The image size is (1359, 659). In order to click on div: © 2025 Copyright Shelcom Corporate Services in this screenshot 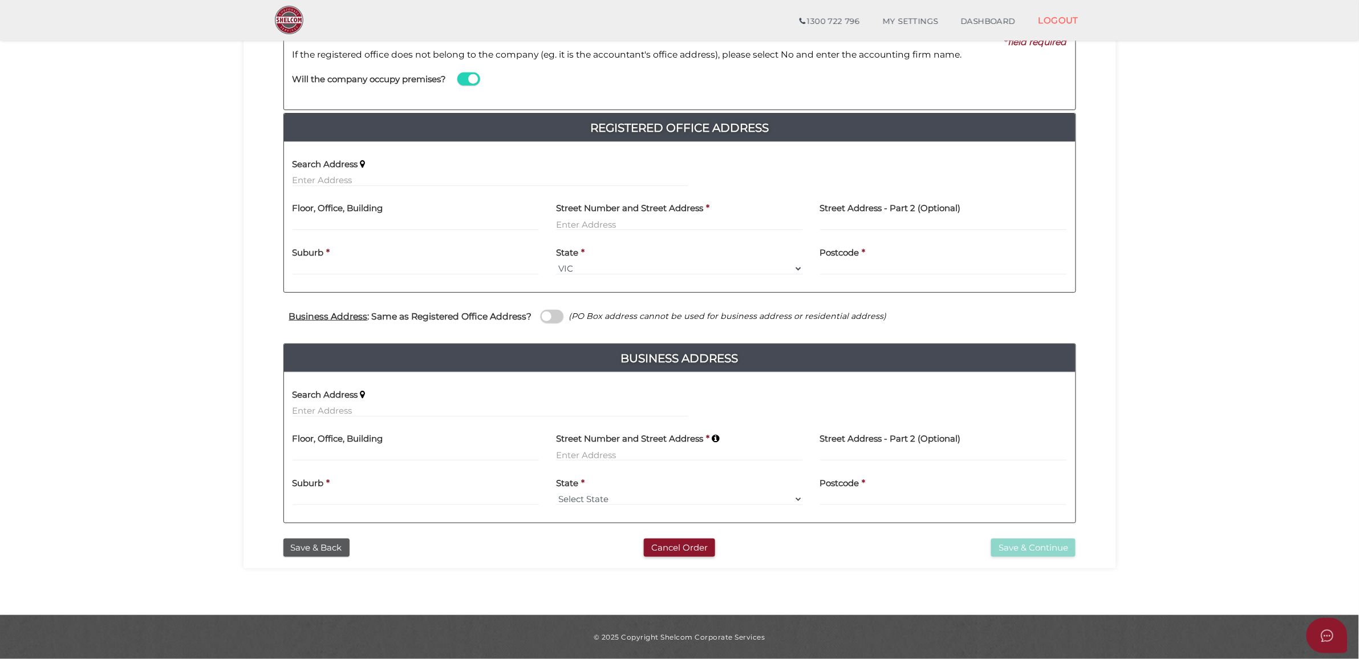, I will do `click(680, 636)`.